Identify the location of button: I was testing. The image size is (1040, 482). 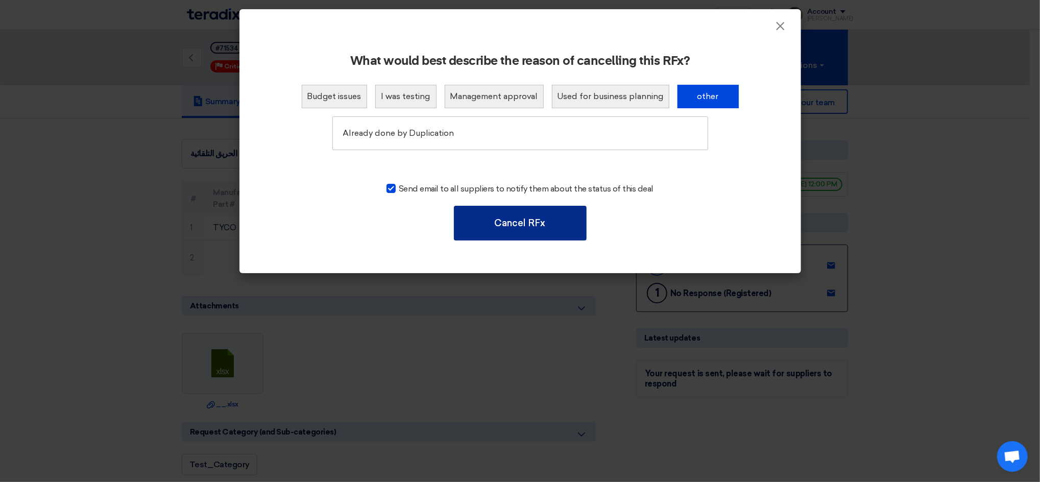
(406, 97).